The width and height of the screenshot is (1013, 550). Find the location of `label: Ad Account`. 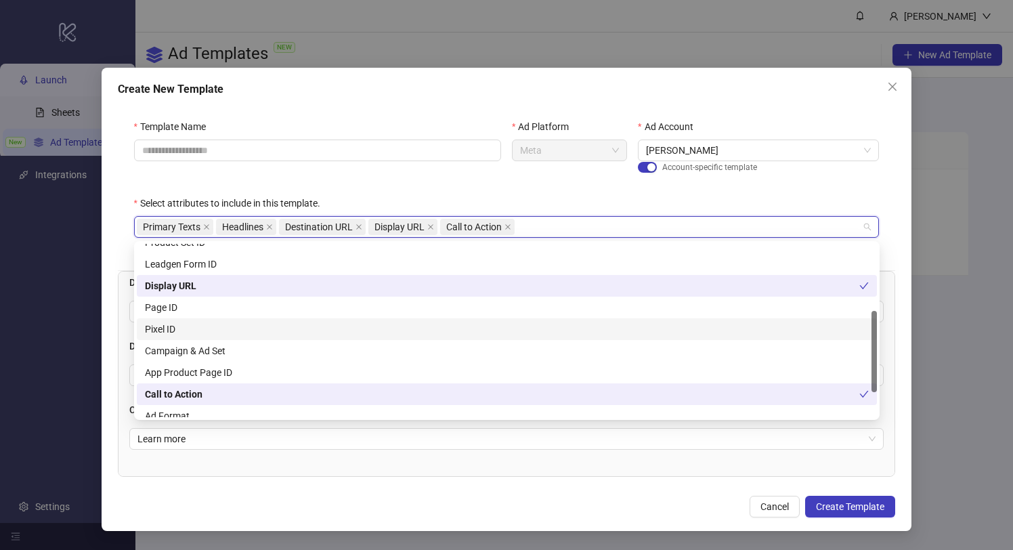

label: Ad Account is located at coordinates (669, 127).